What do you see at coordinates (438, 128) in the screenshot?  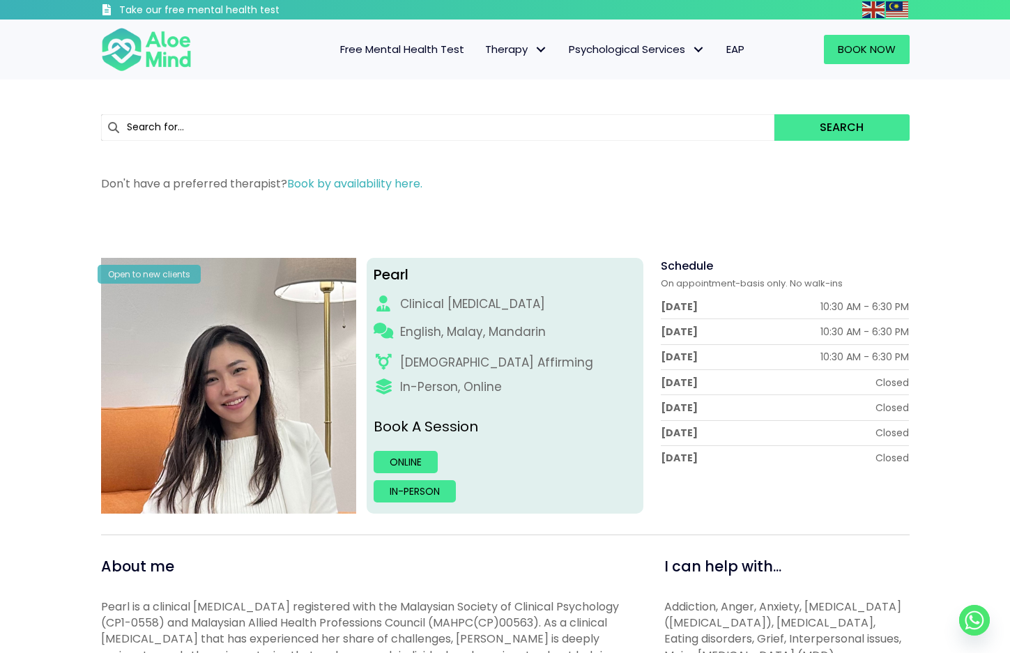 I see `input: Search for...` at bounding box center [438, 128].